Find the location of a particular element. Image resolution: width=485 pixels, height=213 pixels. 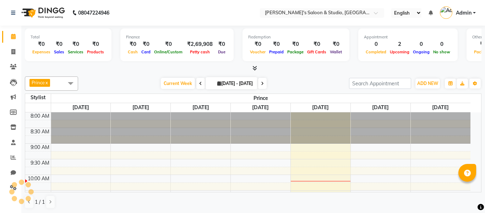

div: Stylist is located at coordinates (38, 97).